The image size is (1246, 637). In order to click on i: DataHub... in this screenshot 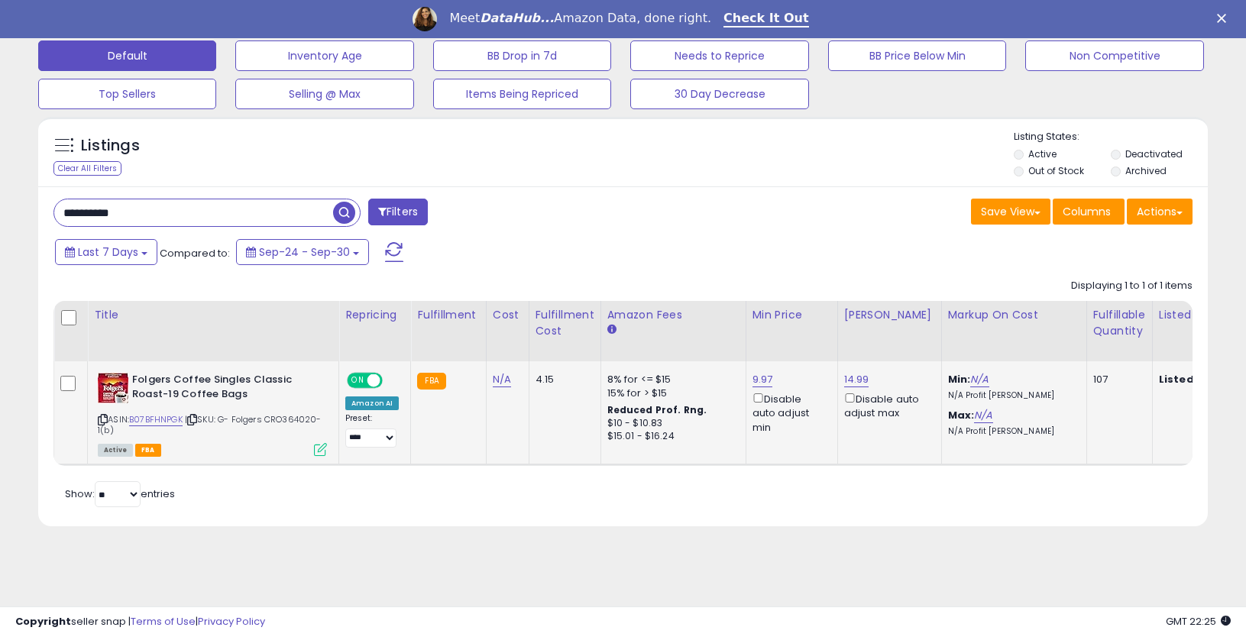, I will do `click(516, 18)`.